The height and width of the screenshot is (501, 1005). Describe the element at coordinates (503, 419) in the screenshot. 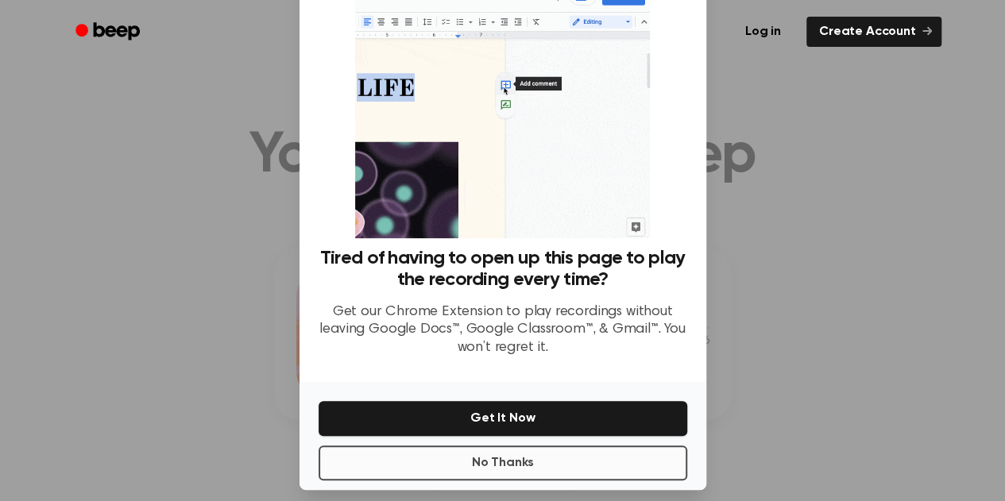

I see `button: Get It Now` at that location.